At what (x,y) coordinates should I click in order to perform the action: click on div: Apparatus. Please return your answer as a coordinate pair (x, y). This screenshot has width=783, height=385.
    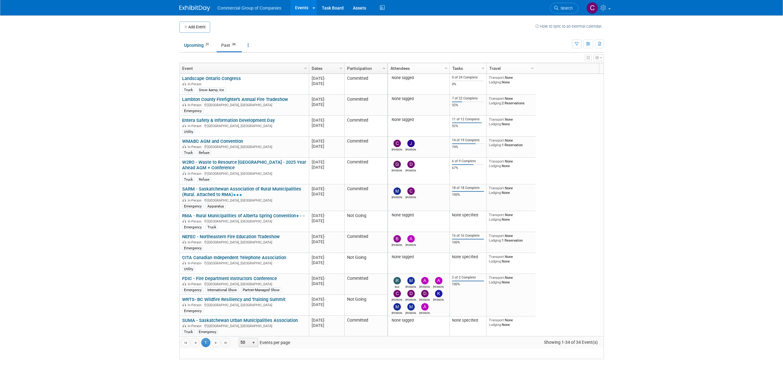
    Looking at the image, I should click on (216, 206).